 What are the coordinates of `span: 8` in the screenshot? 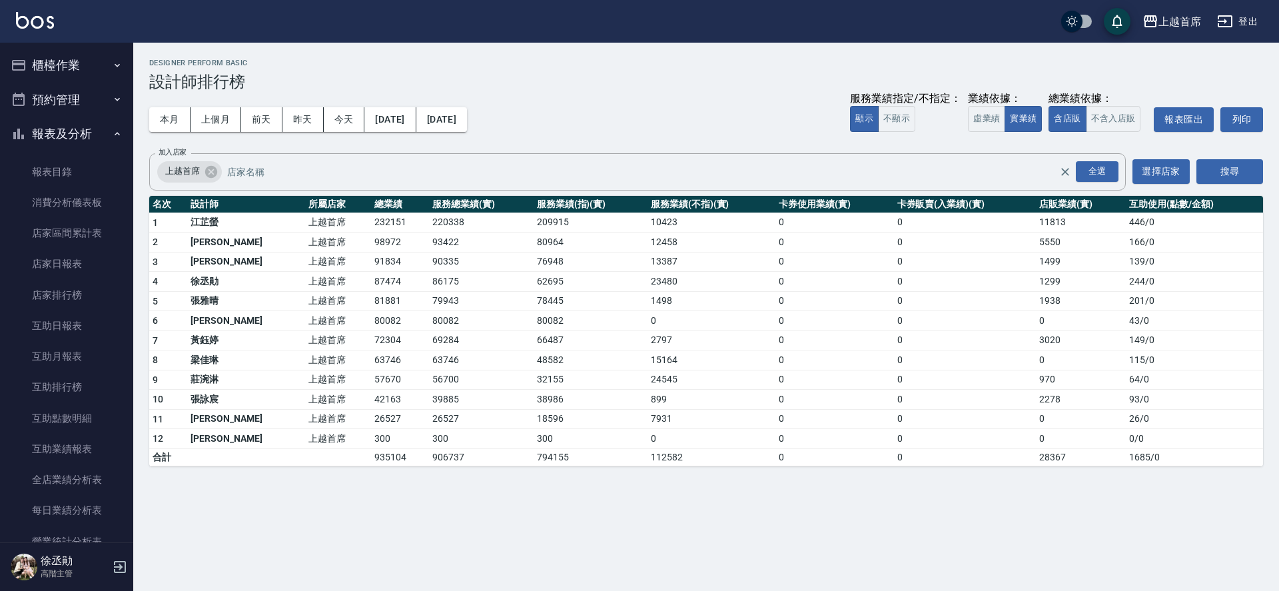 It's located at (155, 360).